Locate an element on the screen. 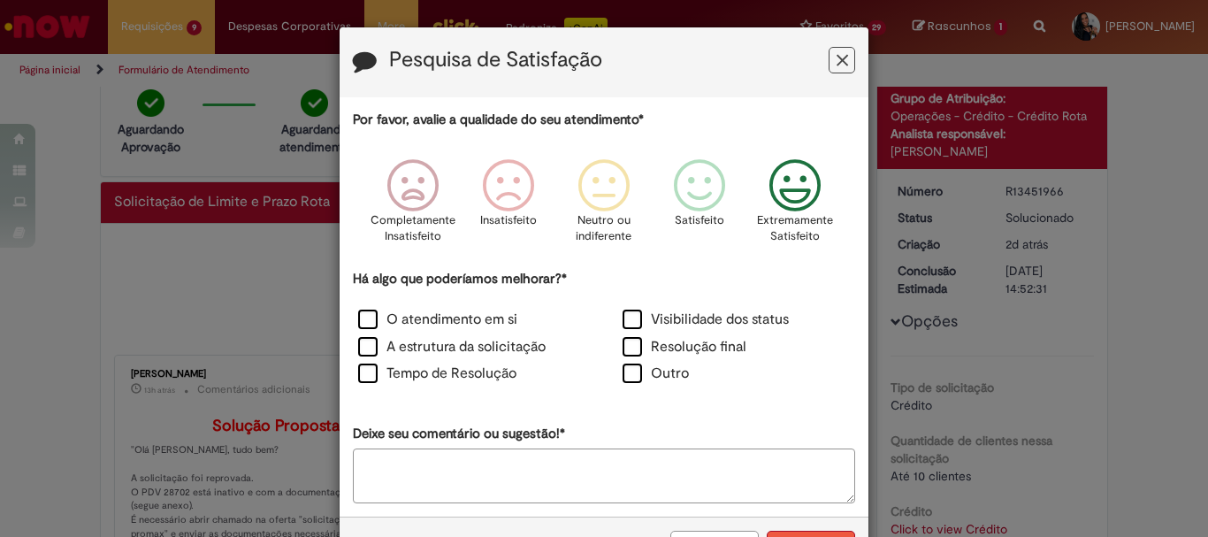 Image resolution: width=1208 pixels, height=537 pixels. label: Resolução final is located at coordinates (685, 347).